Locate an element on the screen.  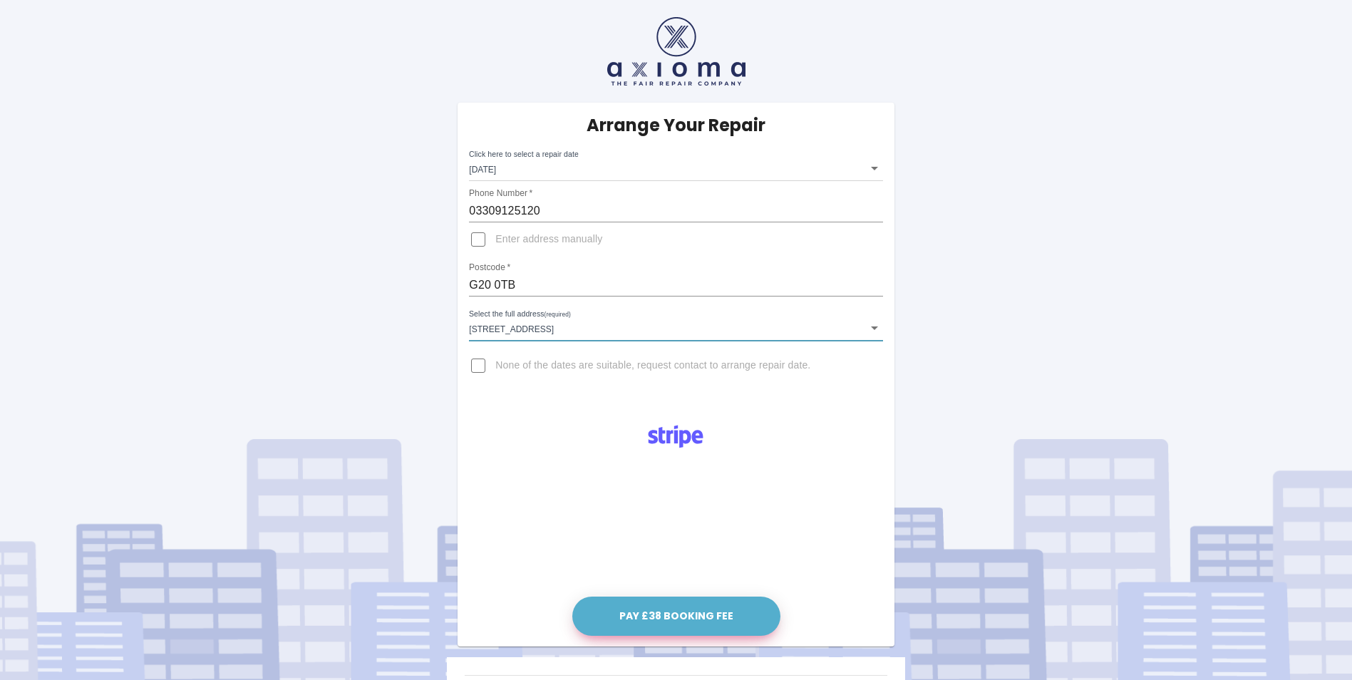
label: Phone Number is located at coordinates (500, 193).